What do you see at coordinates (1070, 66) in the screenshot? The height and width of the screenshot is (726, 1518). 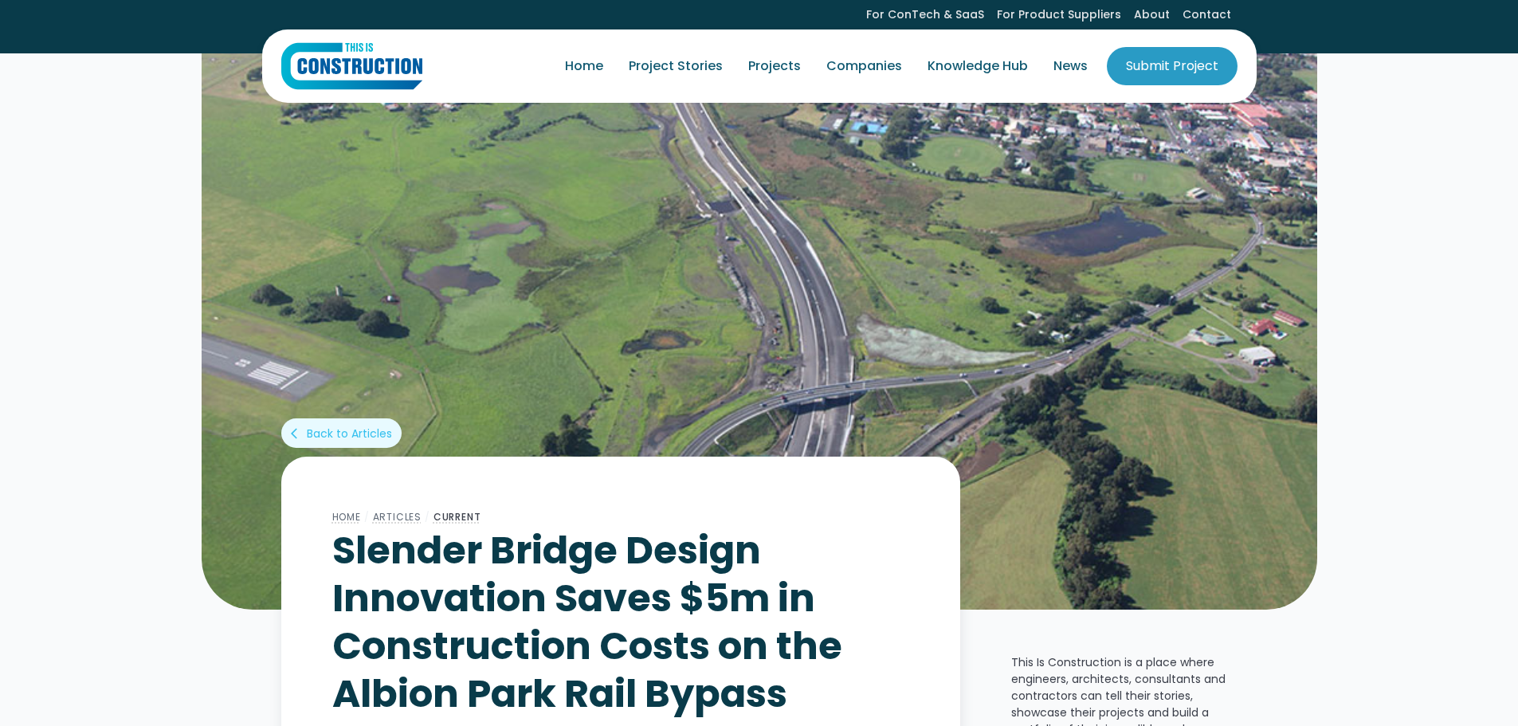 I see `a: News` at bounding box center [1070, 66].